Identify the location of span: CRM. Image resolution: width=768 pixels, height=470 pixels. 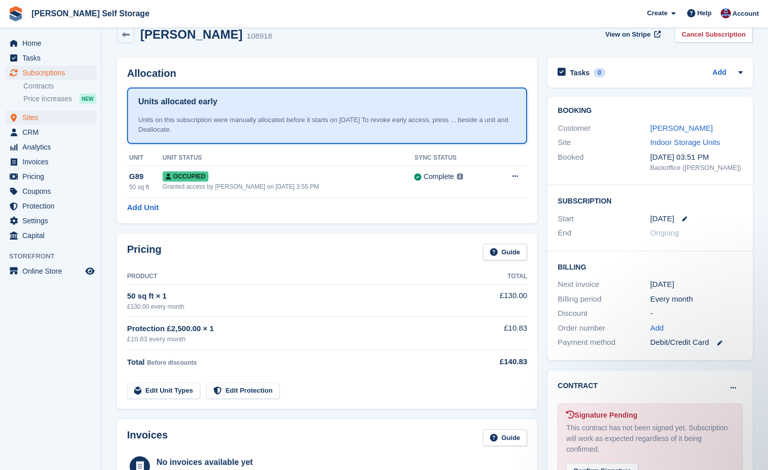
(53, 132).